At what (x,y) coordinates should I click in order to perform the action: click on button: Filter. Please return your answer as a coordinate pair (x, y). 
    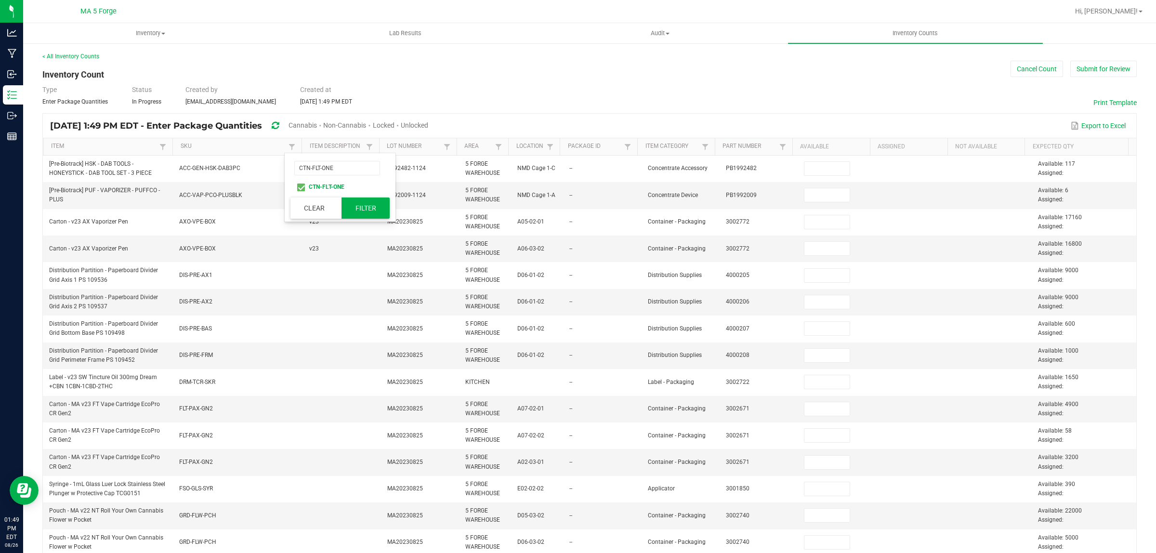
    Looking at the image, I should click on (365, 208).